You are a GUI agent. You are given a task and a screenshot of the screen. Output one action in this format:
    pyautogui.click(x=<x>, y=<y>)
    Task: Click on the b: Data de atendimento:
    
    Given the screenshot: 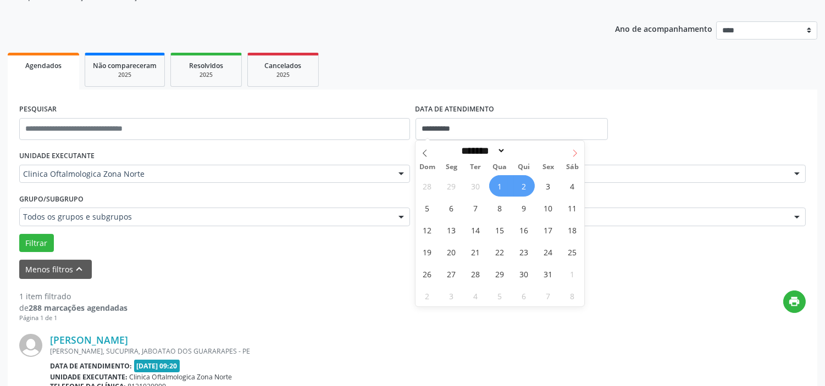 What is the action you would take?
    pyautogui.click(x=91, y=366)
    